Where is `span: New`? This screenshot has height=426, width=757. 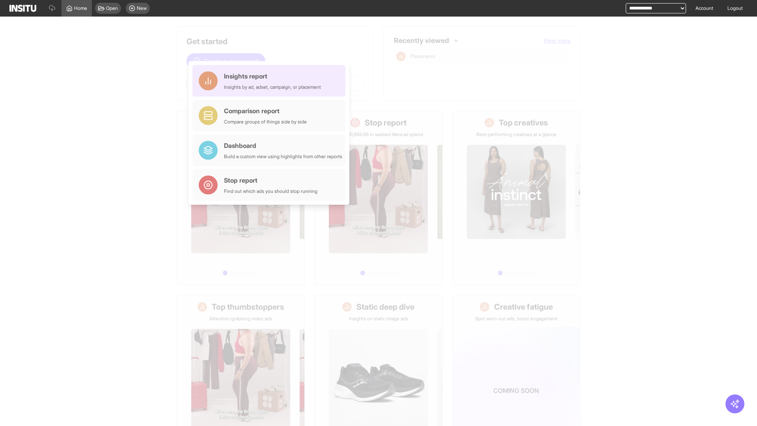
span: New is located at coordinates (142, 8).